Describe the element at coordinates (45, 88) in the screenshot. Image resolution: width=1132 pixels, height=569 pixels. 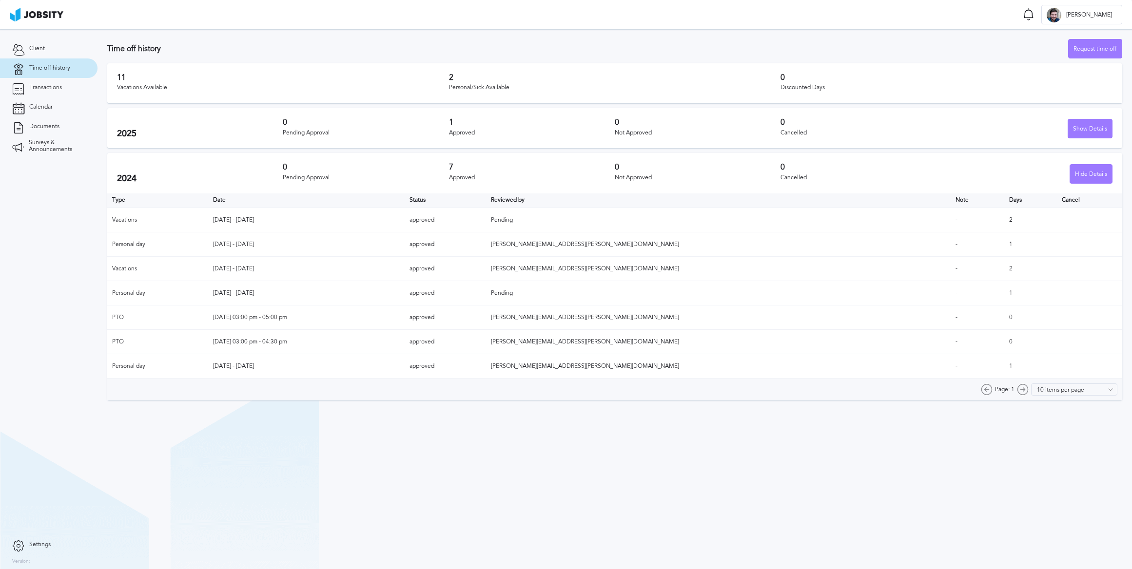
I see `span: Transactions` at that location.